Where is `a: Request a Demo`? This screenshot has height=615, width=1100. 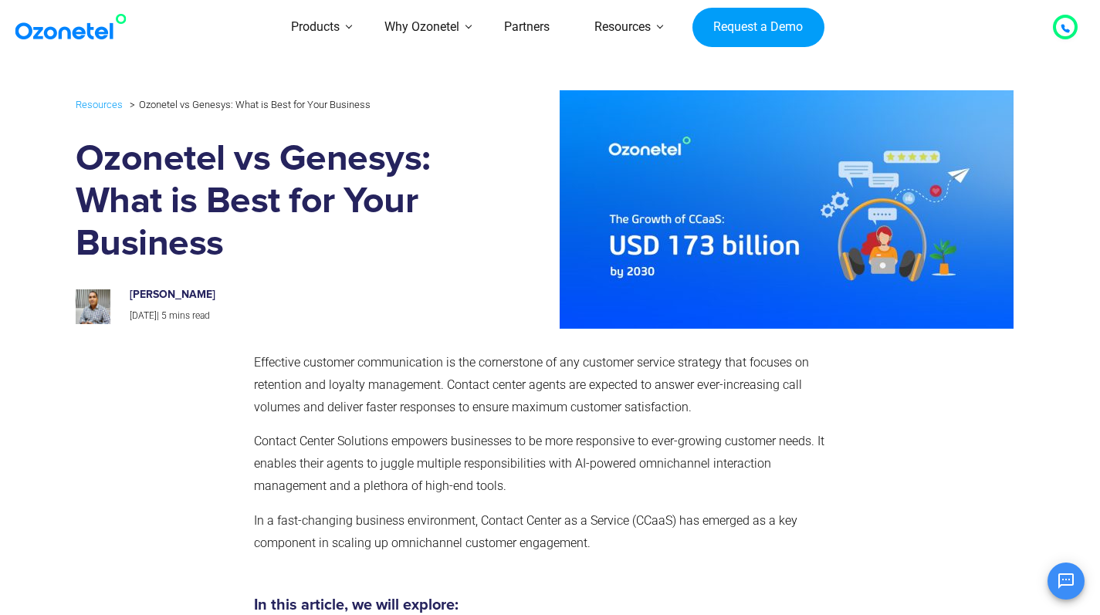 a: Request a Demo is located at coordinates (758, 28).